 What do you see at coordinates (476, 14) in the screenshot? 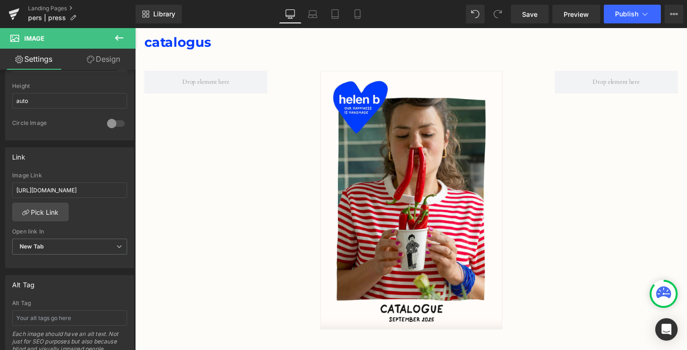
I see `button: Undo` at bounding box center [476, 14].